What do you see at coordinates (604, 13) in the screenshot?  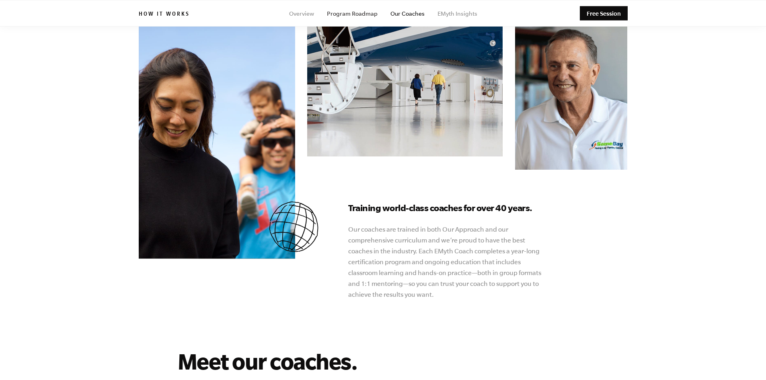 I see `a: Free Session` at bounding box center [604, 13].